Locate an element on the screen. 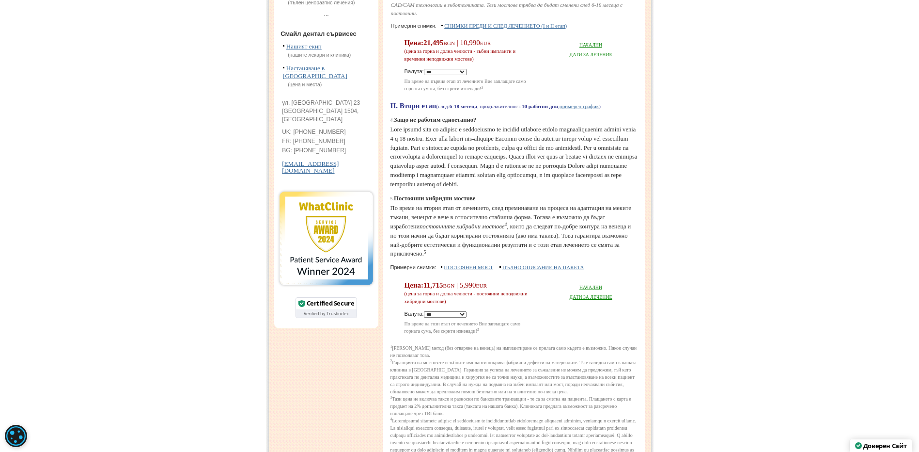 The image size is (919, 452). p: По време на втория етап от лечението, след преминаване на процеса на адаптация на меките тъкани, ... is located at coordinates (515, 226).